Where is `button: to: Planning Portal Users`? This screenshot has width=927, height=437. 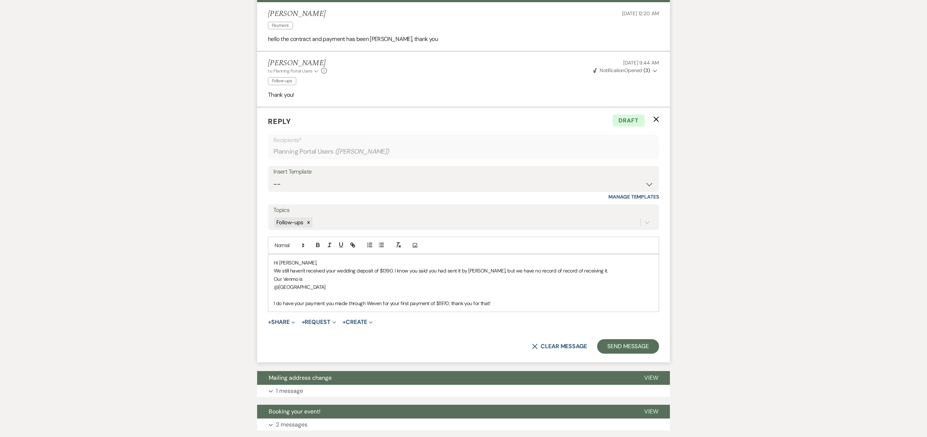
button: to: Planning Portal Users is located at coordinates (294, 71).